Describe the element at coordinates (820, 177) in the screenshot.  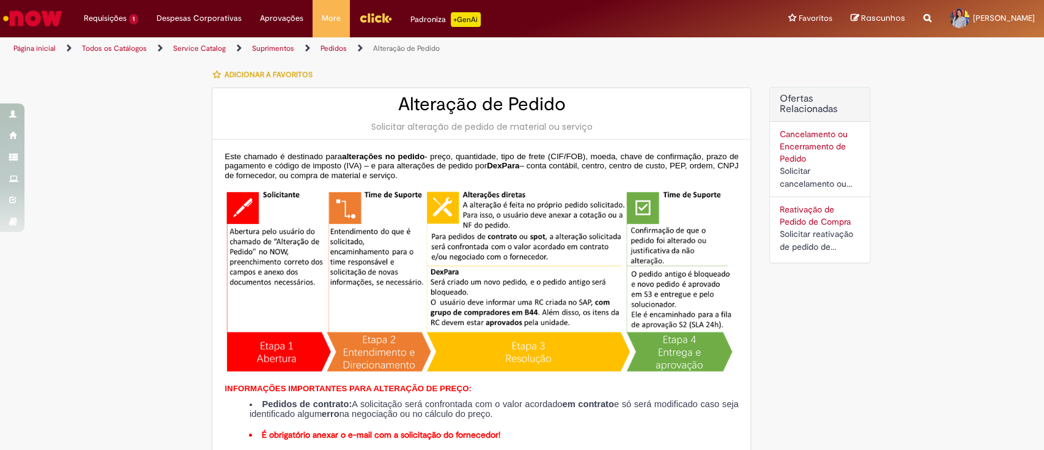
I see `div: Solicitar cancelamento ou encerramento de Pedido.` at that location.